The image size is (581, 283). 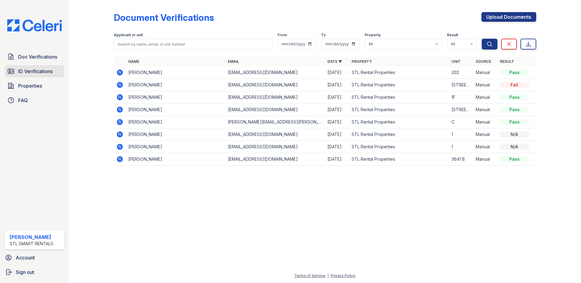 What do you see at coordinates (461, 73) in the screenshot?
I see `td: 202` at bounding box center [461, 73].